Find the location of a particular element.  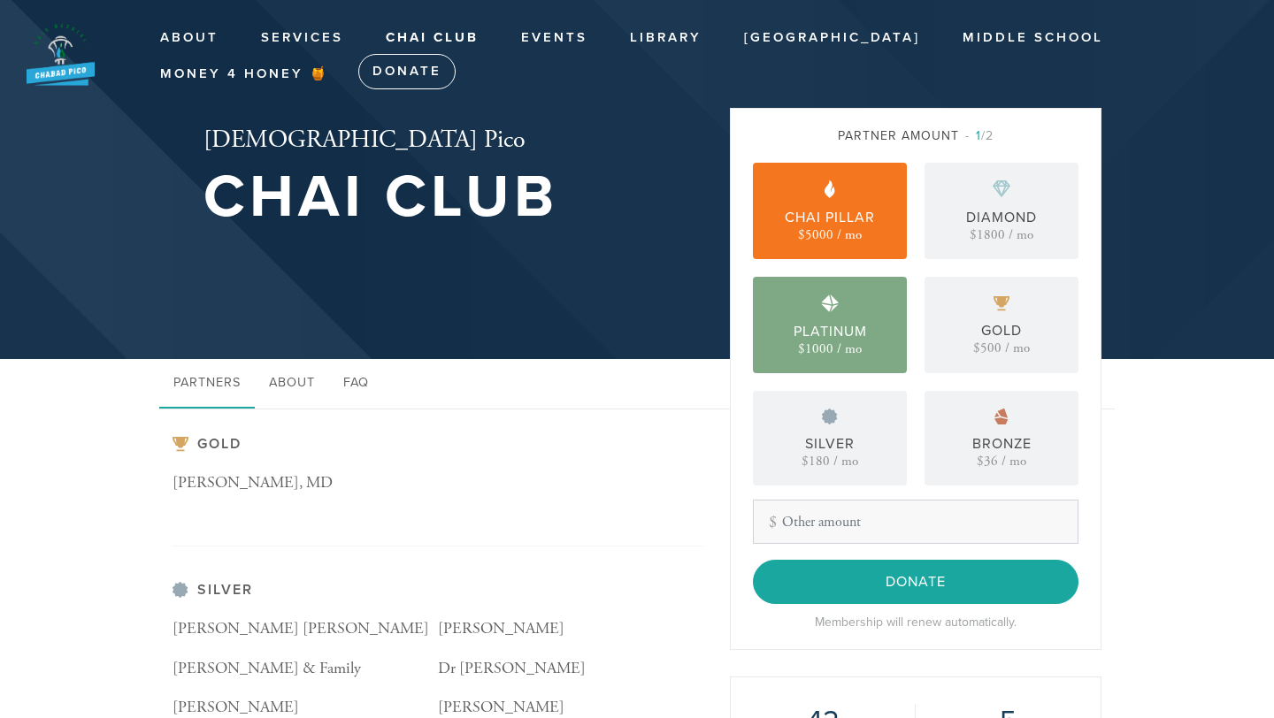

div: Partner Amount is located at coordinates (916, 135).